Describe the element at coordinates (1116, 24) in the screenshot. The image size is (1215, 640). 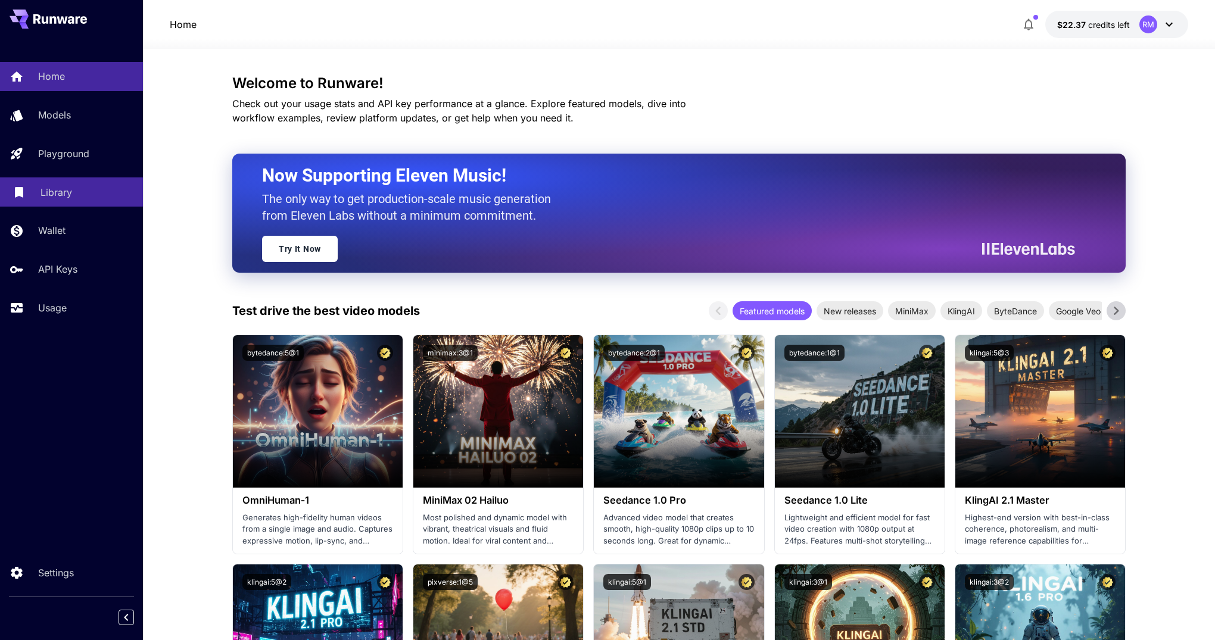
I see `button: $22.36956RM` at that location.